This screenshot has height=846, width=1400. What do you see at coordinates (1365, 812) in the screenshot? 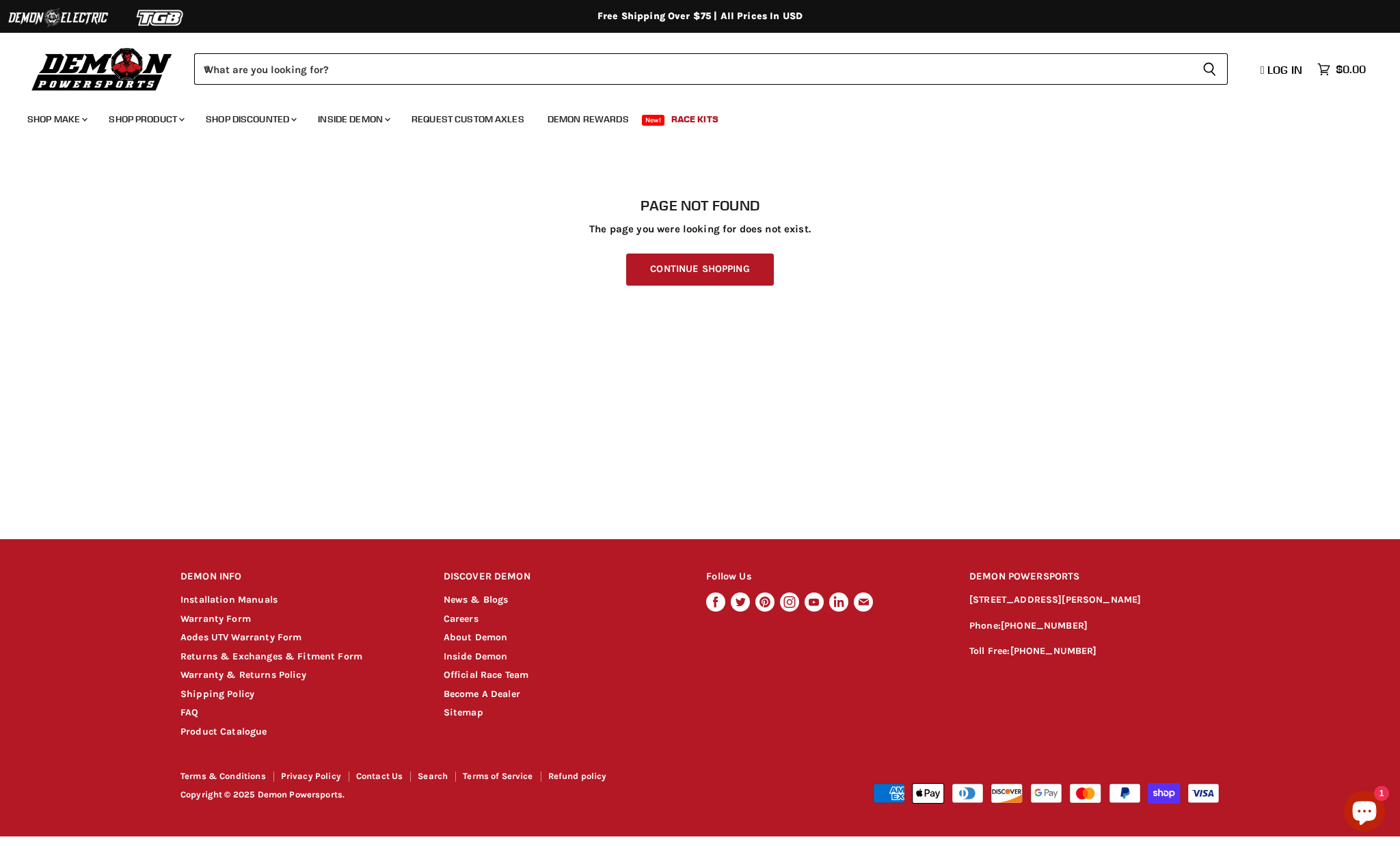
I see `inbox-online-store-chat: Shopify online store chat` at bounding box center [1365, 812].